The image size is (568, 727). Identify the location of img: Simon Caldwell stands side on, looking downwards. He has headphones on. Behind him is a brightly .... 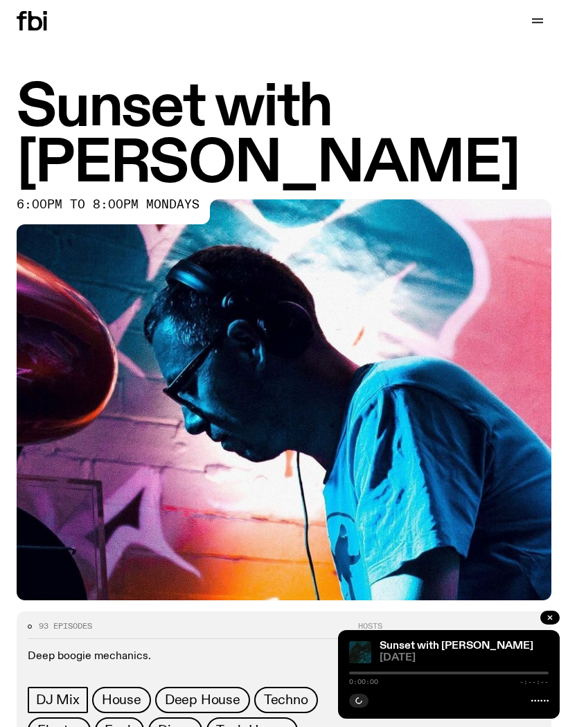
(284, 399).